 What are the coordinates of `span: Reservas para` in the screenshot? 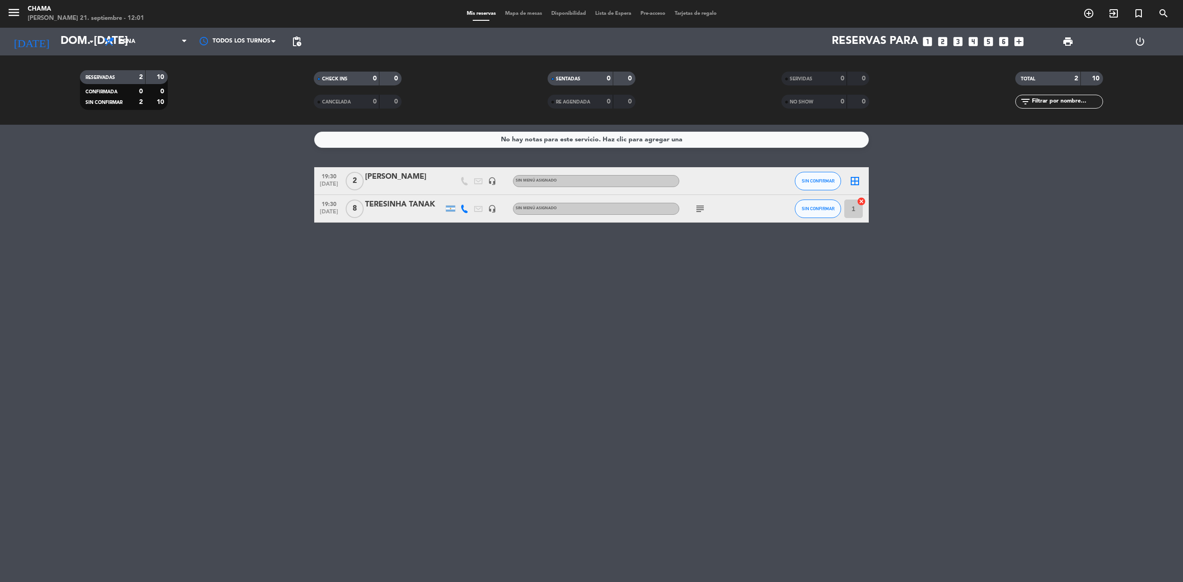 It's located at (875, 42).